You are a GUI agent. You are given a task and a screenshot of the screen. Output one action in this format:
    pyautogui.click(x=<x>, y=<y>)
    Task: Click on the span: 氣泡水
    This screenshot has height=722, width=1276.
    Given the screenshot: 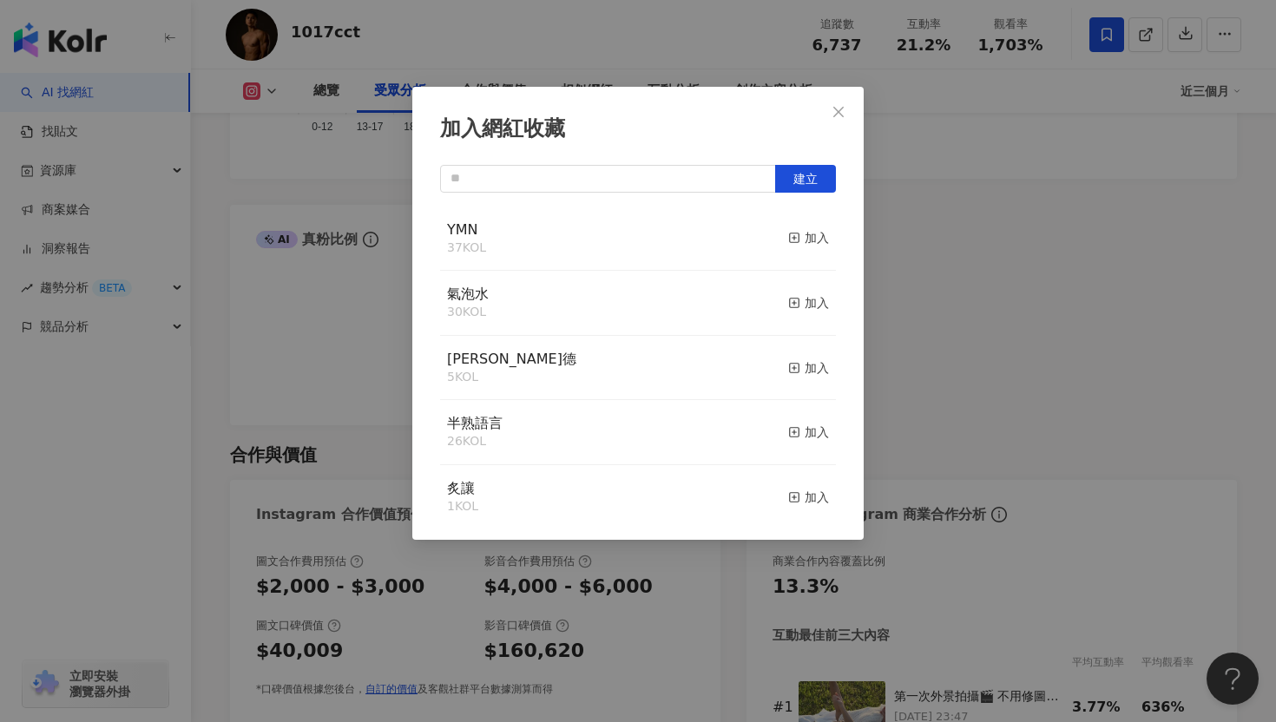 What is the action you would take?
    pyautogui.click(x=468, y=293)
    